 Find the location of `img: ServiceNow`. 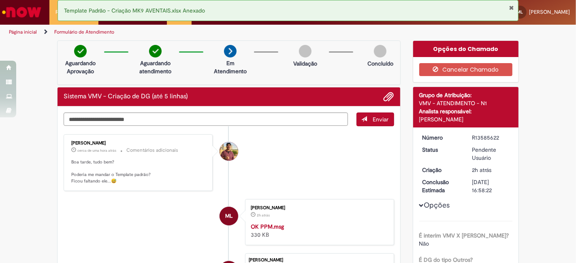

img: ServiceNow is located at coordinates (21, 12).